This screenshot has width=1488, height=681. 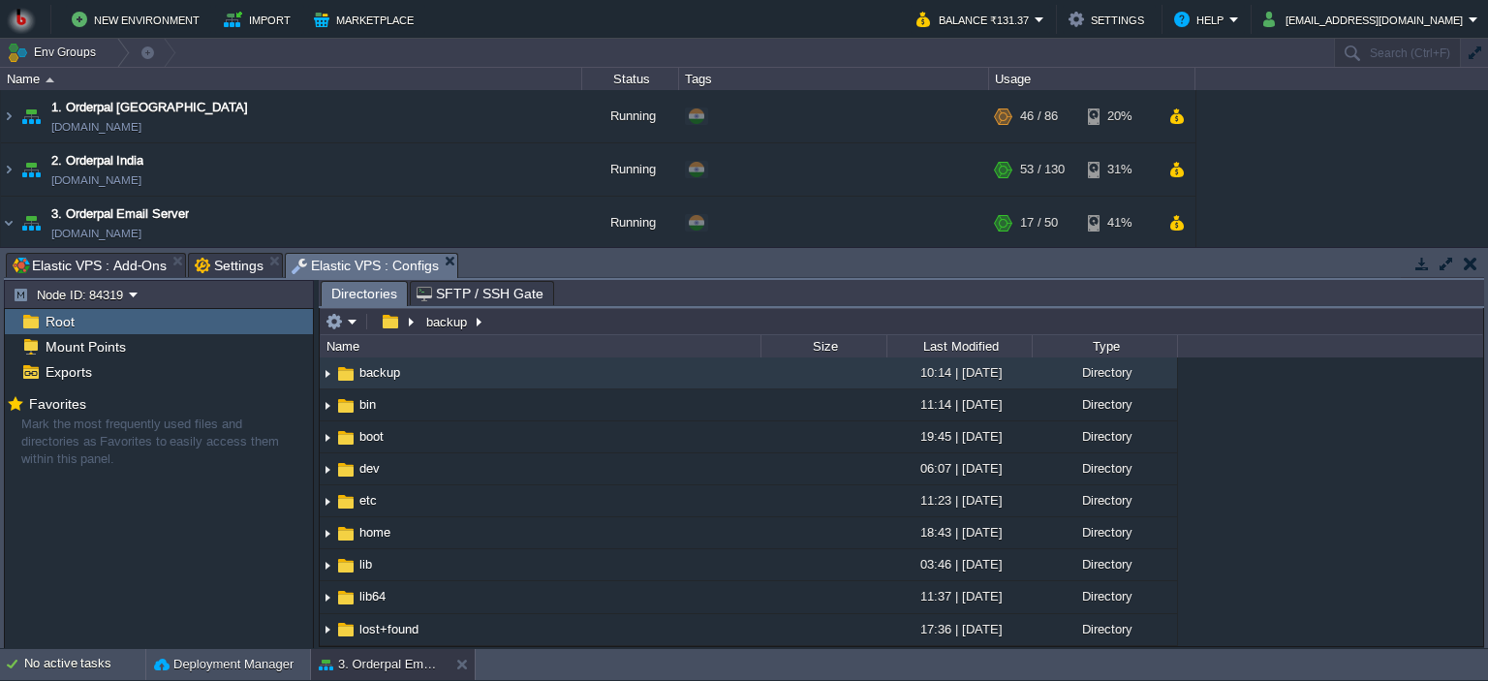 I want to click on button: Marketplace, so click(x=366, y=19).